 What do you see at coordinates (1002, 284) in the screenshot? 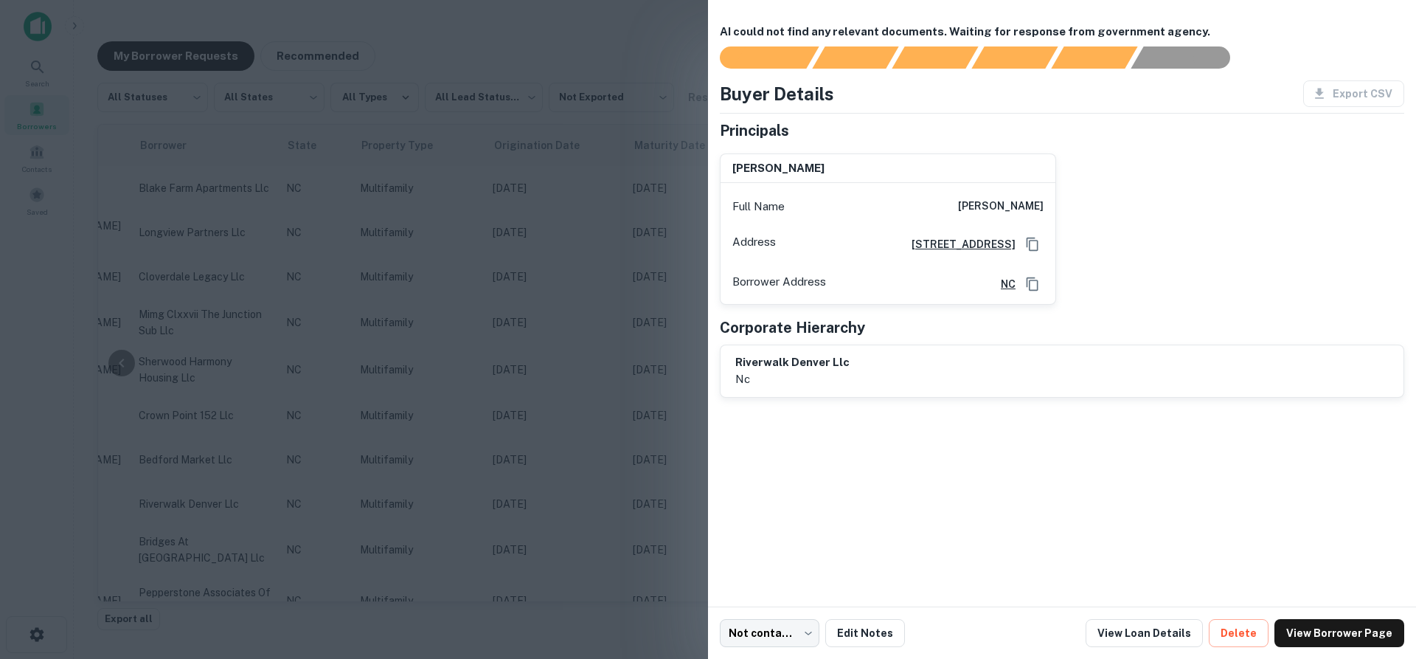
I see `h6: NC` at bounding box center [1002, 284].